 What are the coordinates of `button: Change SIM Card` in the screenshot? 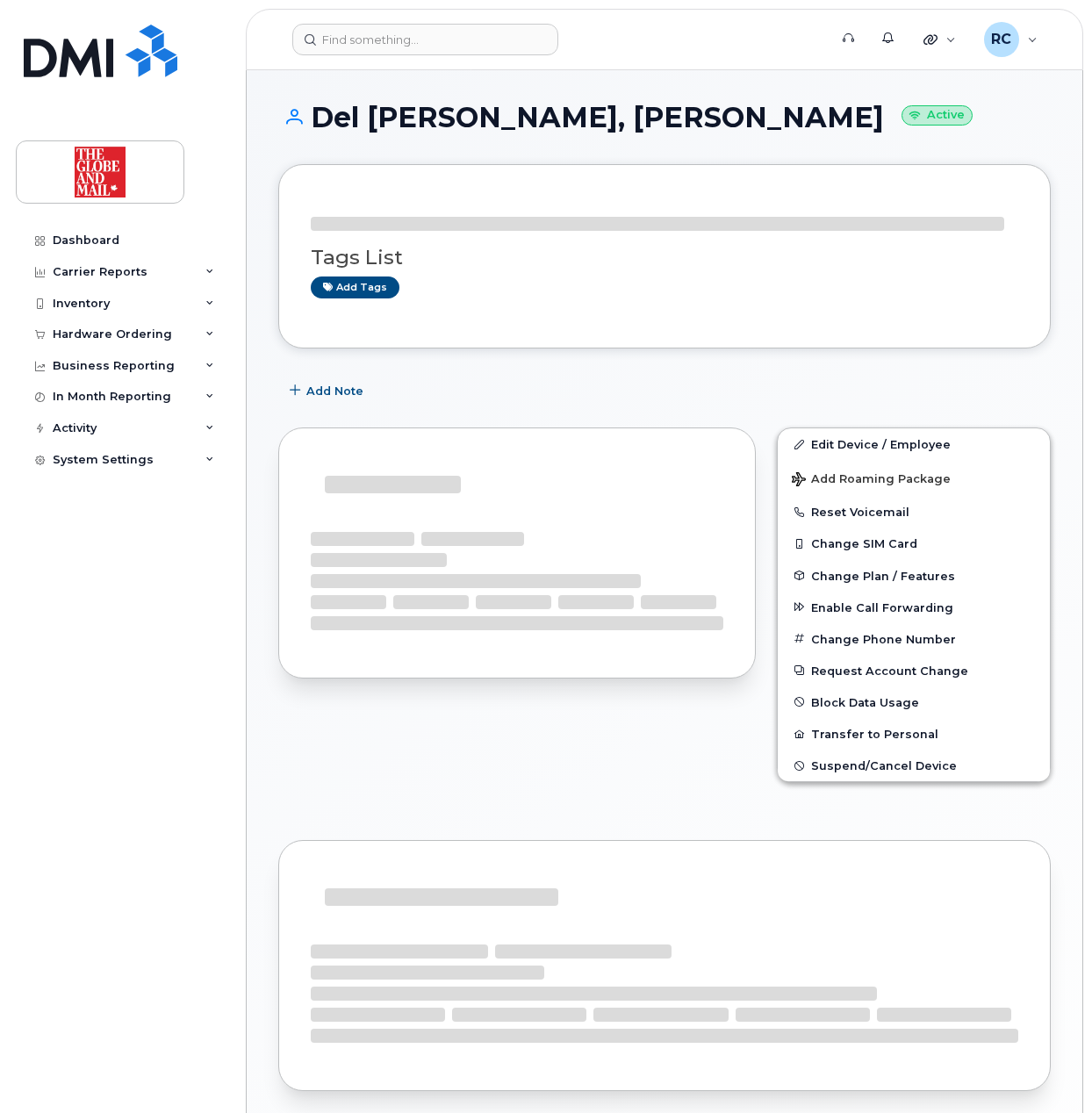 It's located at (914, 544).